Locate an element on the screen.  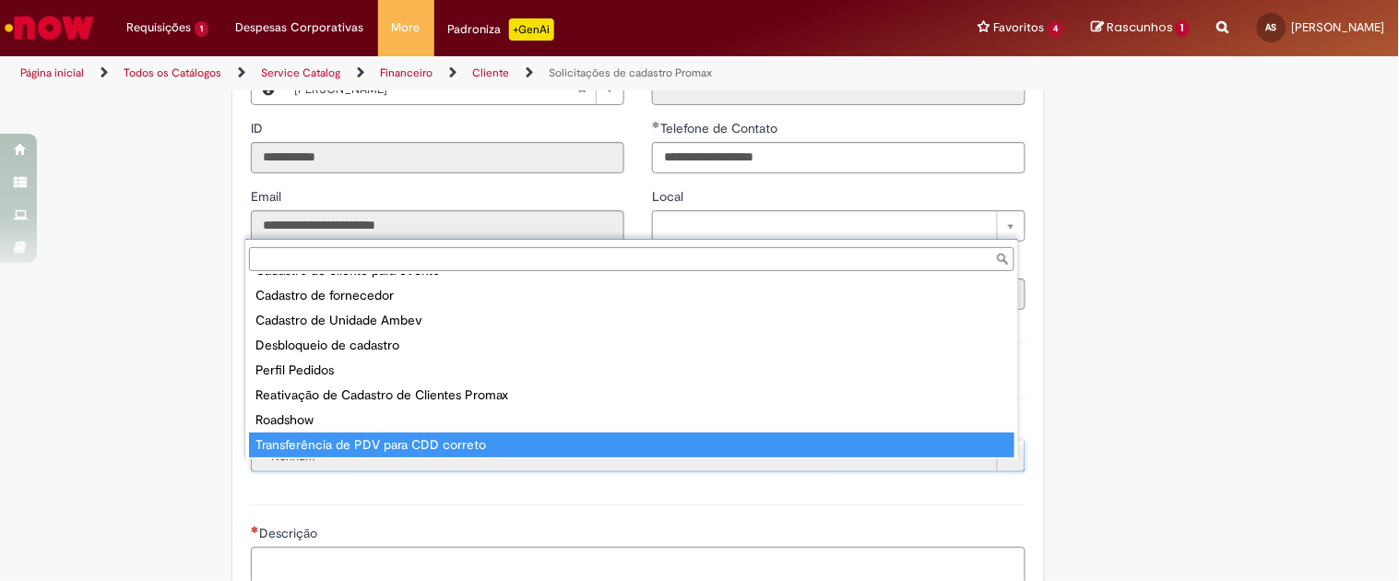
div: Roadshow is located at coordinates (632, 420).